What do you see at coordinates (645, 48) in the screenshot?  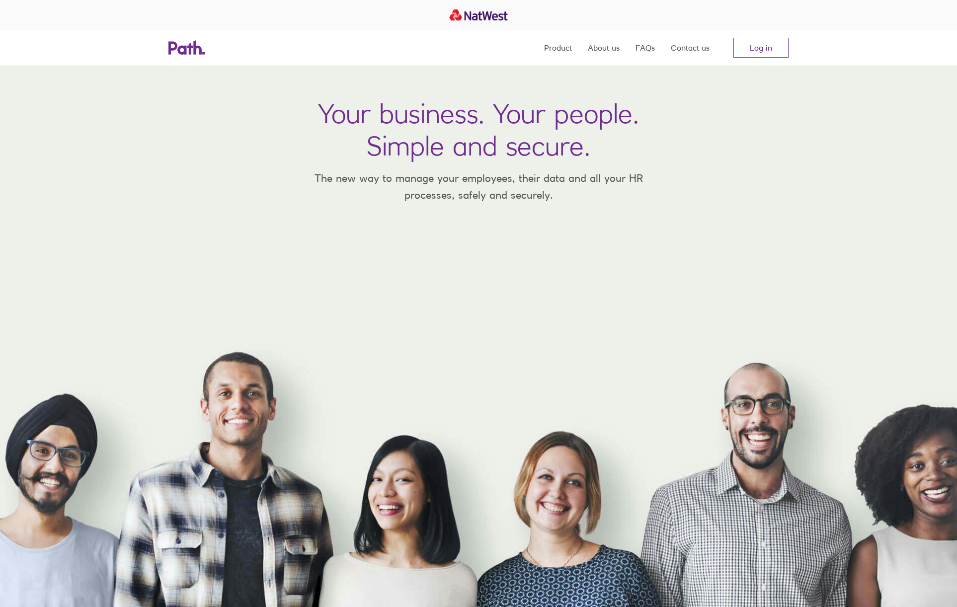 I see `a: FAQs` at bounding box center [645, 48].